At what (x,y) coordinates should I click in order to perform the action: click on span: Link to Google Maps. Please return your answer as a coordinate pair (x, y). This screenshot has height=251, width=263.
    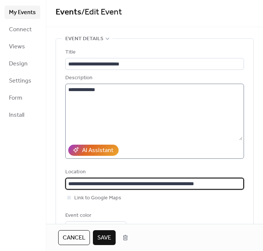
    Looking at the image, I should click on (98, 199).